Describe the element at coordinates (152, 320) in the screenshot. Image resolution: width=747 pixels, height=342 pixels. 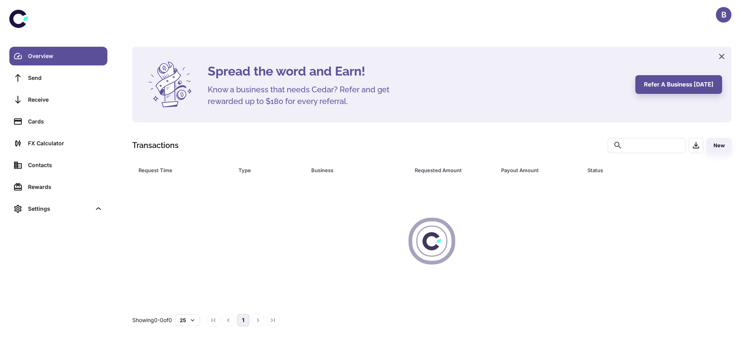
I see `p: Showing 0-0 of 0` at that location.